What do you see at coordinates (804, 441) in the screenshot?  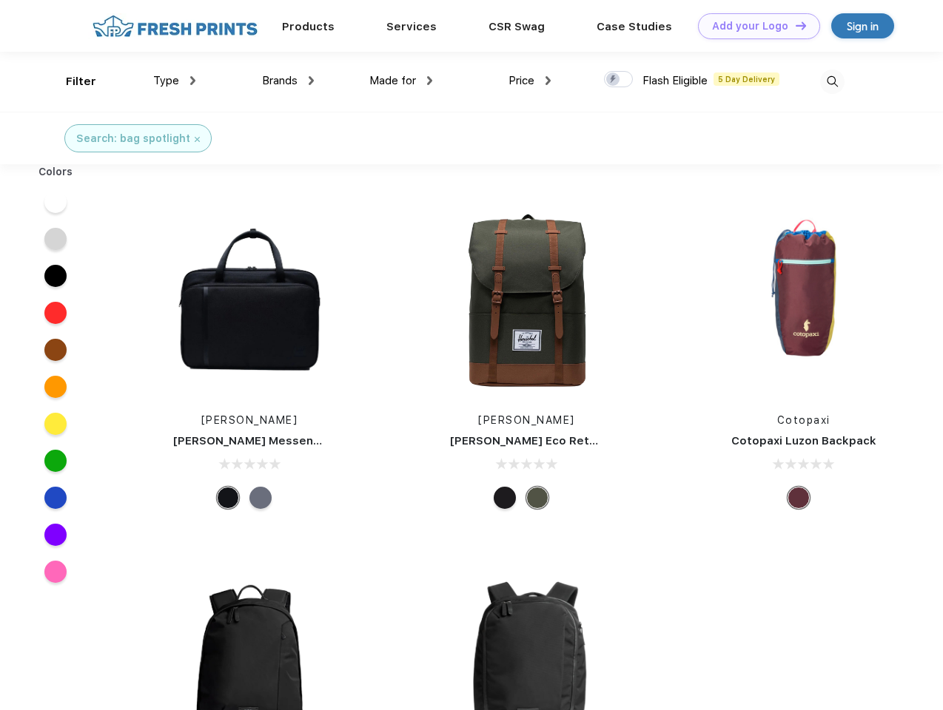 I see `a: Cotopaxi Luzon Backpack` at bounding box center [804, 441].